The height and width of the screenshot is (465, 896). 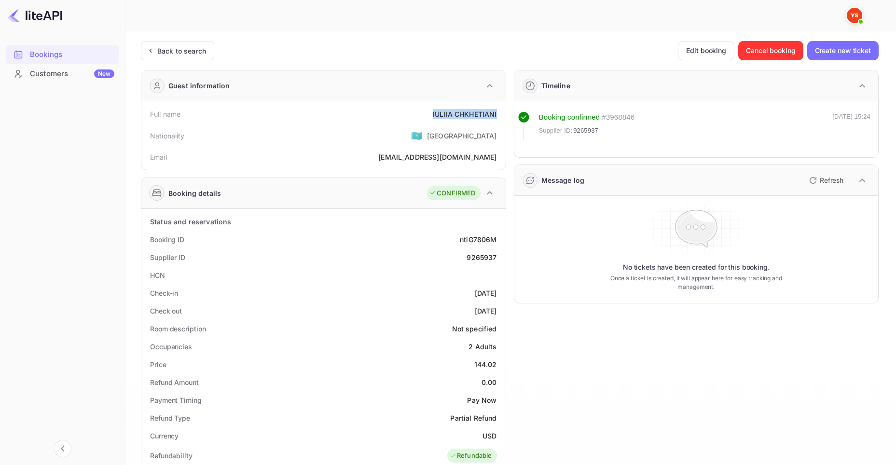 I want to click on div: Not specified, so click(x=474, y=328).